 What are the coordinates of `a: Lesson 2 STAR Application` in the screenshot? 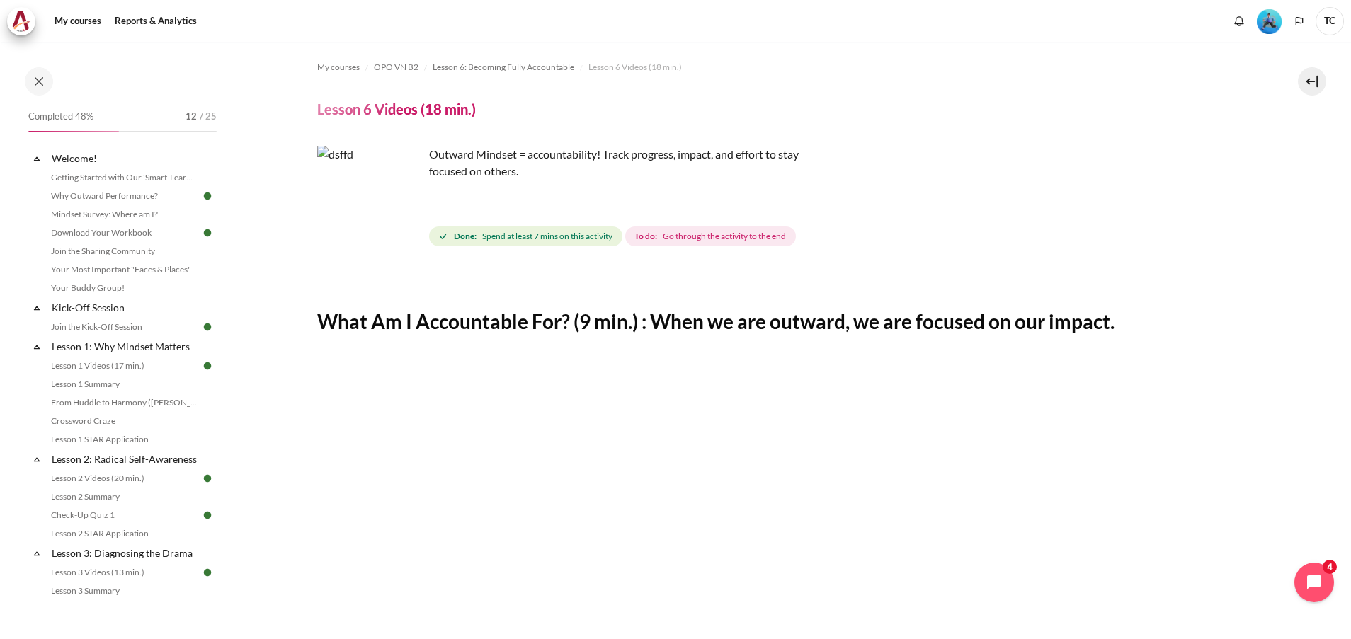 It's located at (124, 534).